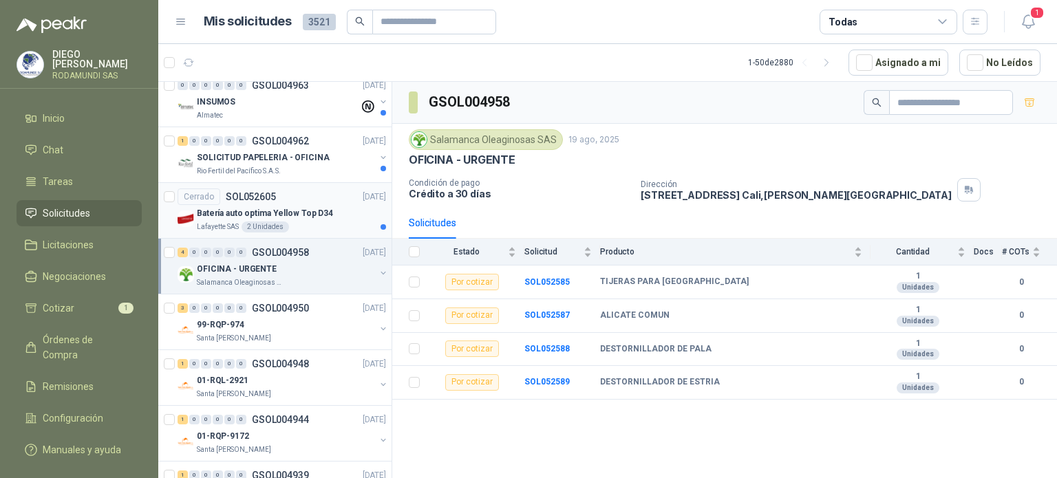 The image size is (1057, 478). What do you see at coordinates (843, 22) in the screenshot?
I see `div: Todas` at bounding box center [843, 22].